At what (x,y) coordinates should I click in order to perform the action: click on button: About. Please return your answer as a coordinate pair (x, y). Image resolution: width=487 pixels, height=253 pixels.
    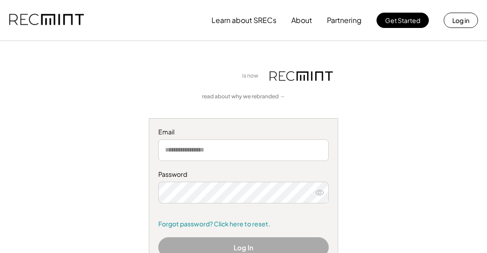
    Looking at the image, I should click on (301, 20).